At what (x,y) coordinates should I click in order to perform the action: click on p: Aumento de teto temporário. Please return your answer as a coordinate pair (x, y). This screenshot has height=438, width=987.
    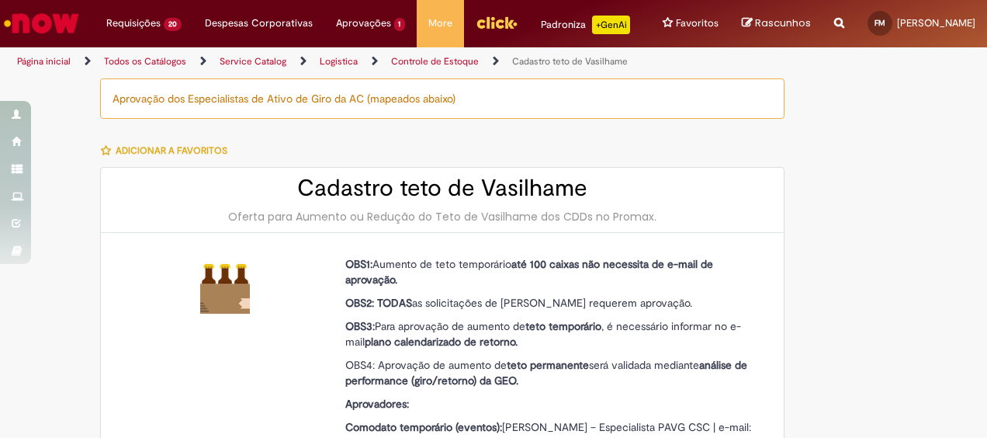
    Looking at the image, I should click on (551, 272).